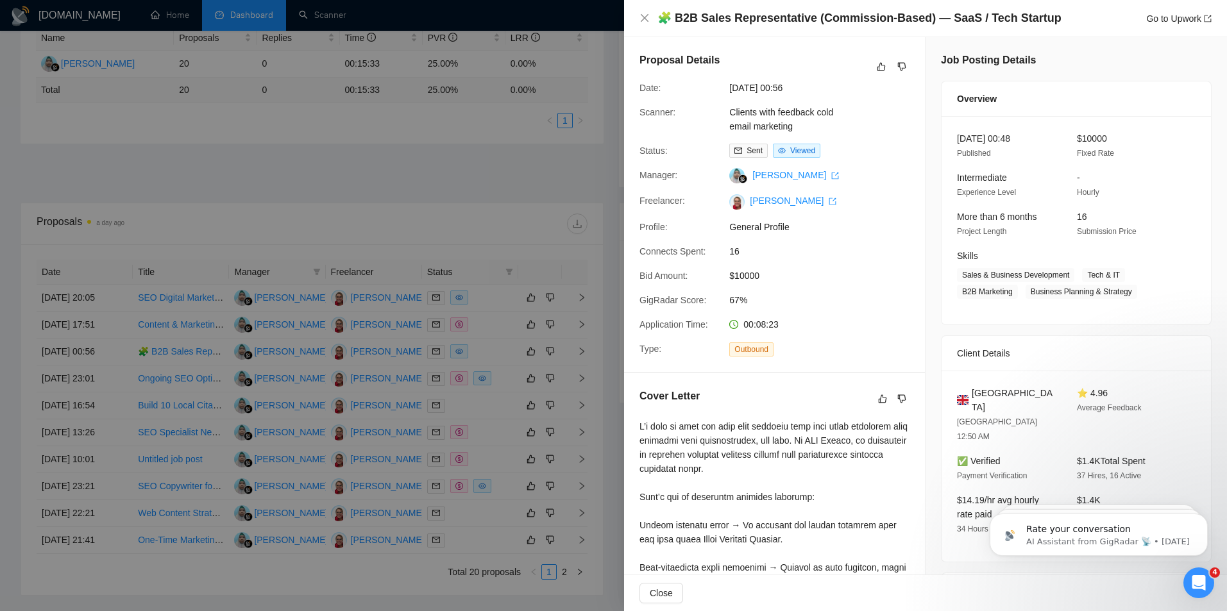 The height and width of the screenshot is (611, 1227). Describe the element at coordinates (860, 18) in the screenshot. I see `h4: 🧩 B2B Sales Representative (Commission-Based) — SaaS / Tech Startup` at that location.